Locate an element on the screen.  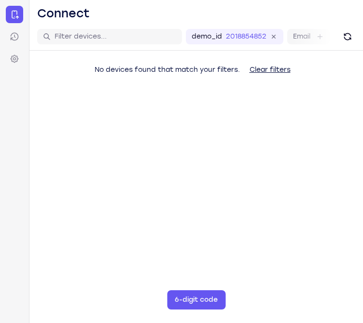
a: Sessions is located at coordinates (14, 37).